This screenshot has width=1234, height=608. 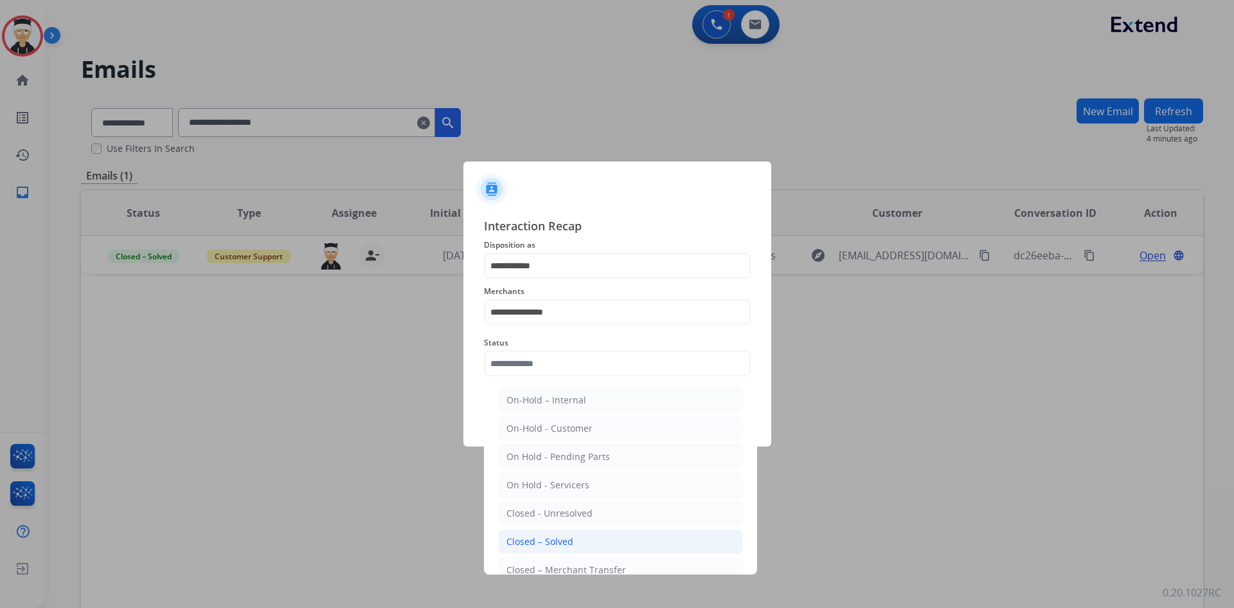 I want to click on span: Status, so click(x=617, y=343).